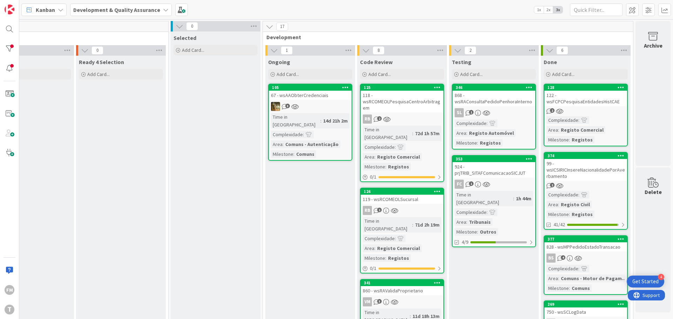 The width and height of the screenshot is (673, 319). Describe the element at coordinates (645, 282) in the screenshot. I see `div: Open Get Started checklist, remaining modules: 4` at that location.